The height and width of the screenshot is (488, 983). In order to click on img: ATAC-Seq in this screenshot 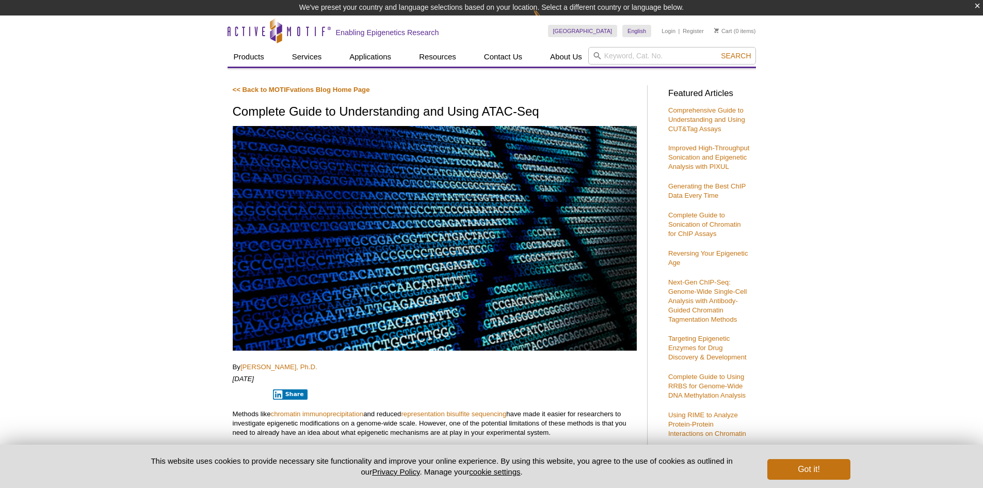, I will do `click(435, 238)`.